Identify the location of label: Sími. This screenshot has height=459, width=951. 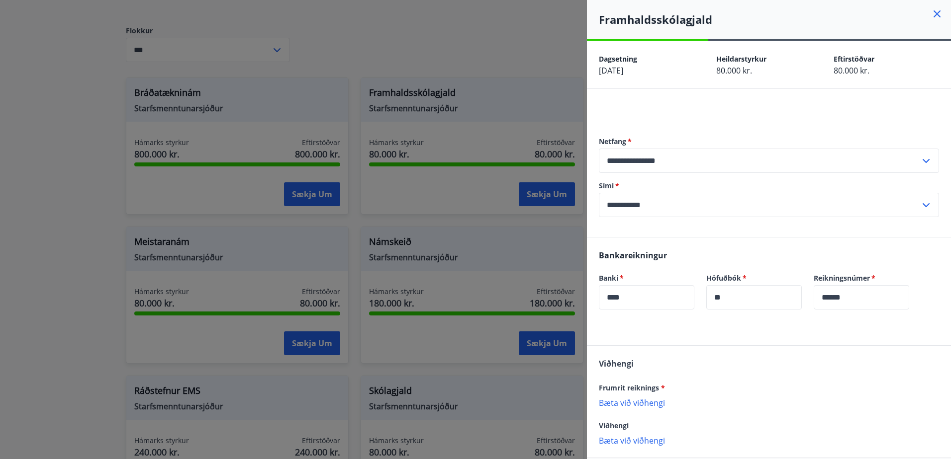
(769, 186).